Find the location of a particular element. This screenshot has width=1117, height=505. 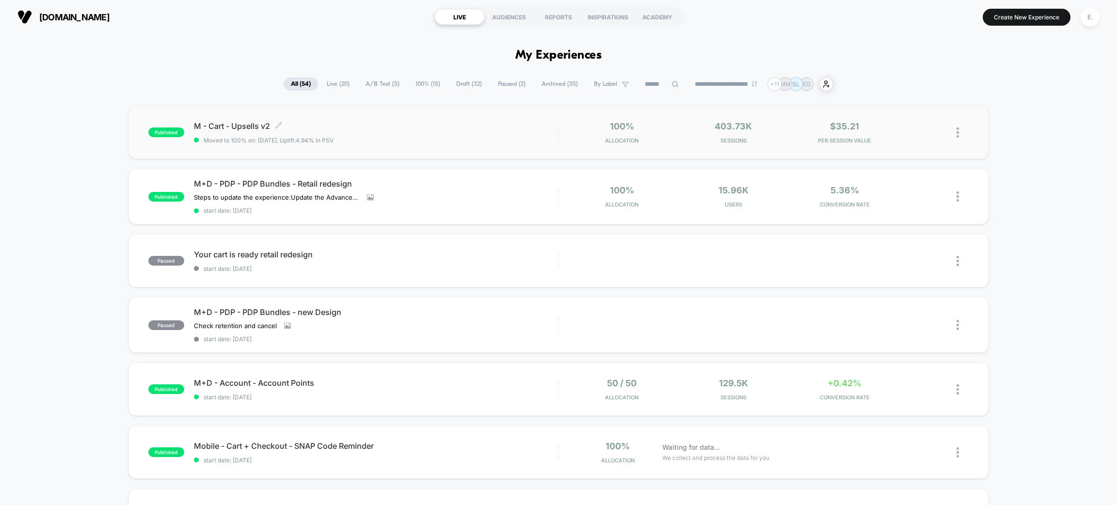

span: Check retention and cancel is located at coordinates (235, 326).